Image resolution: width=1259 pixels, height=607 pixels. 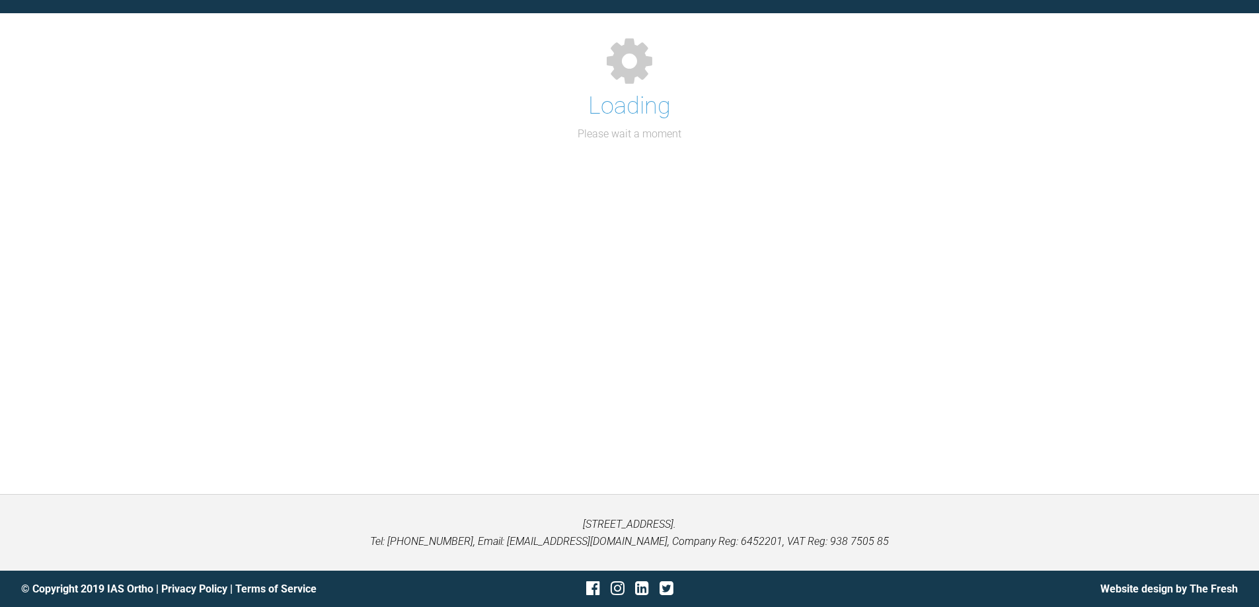 I want to click on a: Website design by The Fresh, so click(x=1169, y=589).